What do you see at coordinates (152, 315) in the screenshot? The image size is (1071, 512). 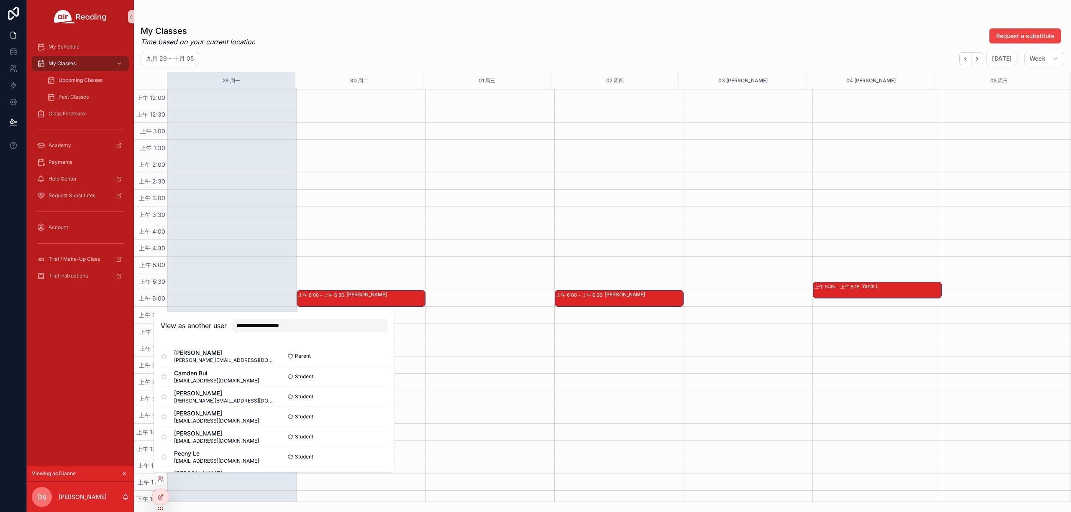 I see `span: 上午 6:30` at bounding box center [152, 315].